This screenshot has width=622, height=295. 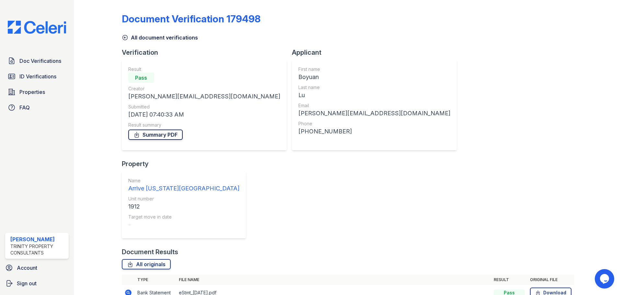 I want to click on span: Sign out, so click(x=27, y=283).